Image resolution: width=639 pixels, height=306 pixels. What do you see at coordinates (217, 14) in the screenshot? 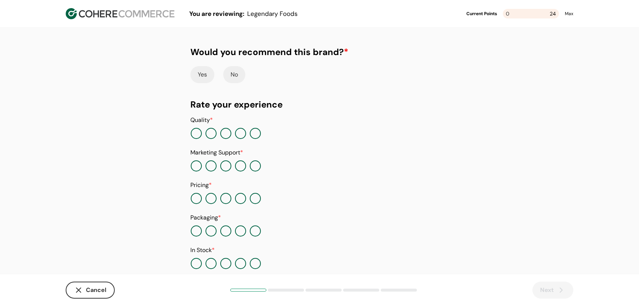
I see `span: You are reviewing:` at bounding box center [217, 14].